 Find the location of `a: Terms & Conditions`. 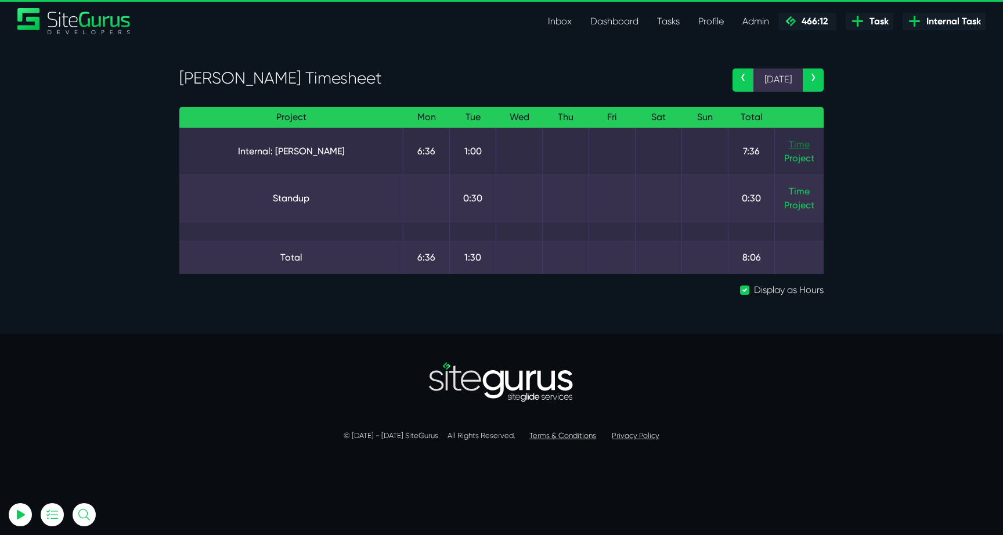

a: Terms & Conditions is located at coordinates (562, 435).